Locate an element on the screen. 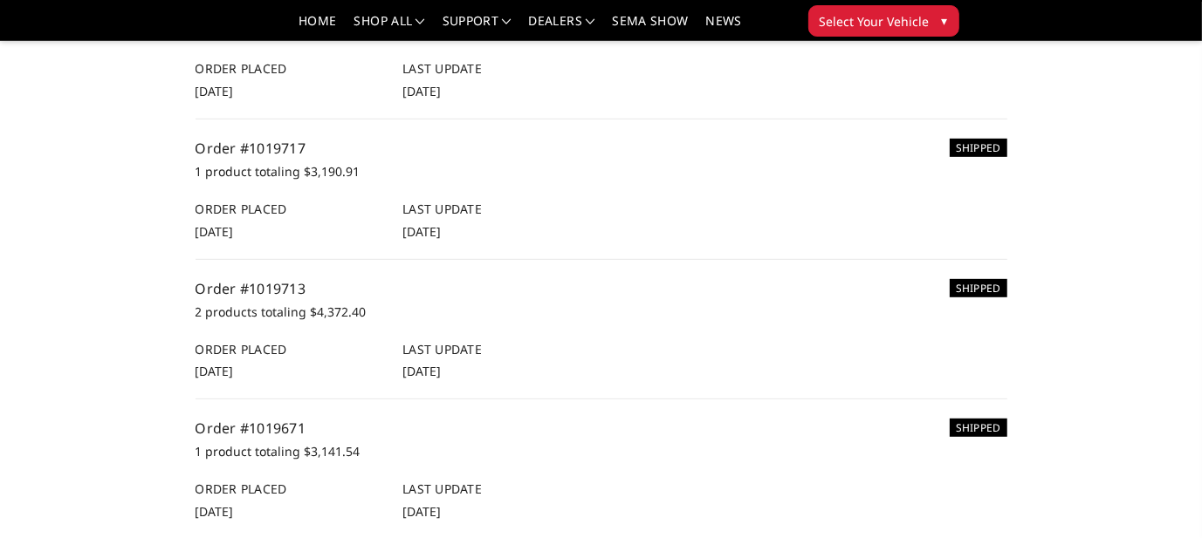 This screenshot has width=1202, height=538. a: Order #1019713 is located at coordinates (250, 289).